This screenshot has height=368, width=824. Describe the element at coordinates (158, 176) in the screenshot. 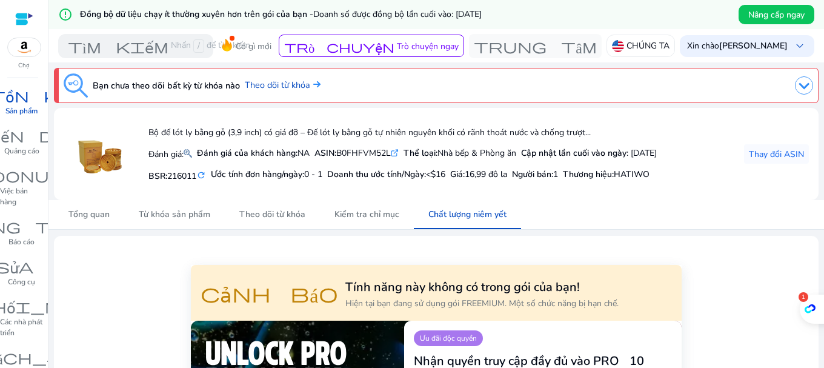

I see `font: BSR:` at that location.